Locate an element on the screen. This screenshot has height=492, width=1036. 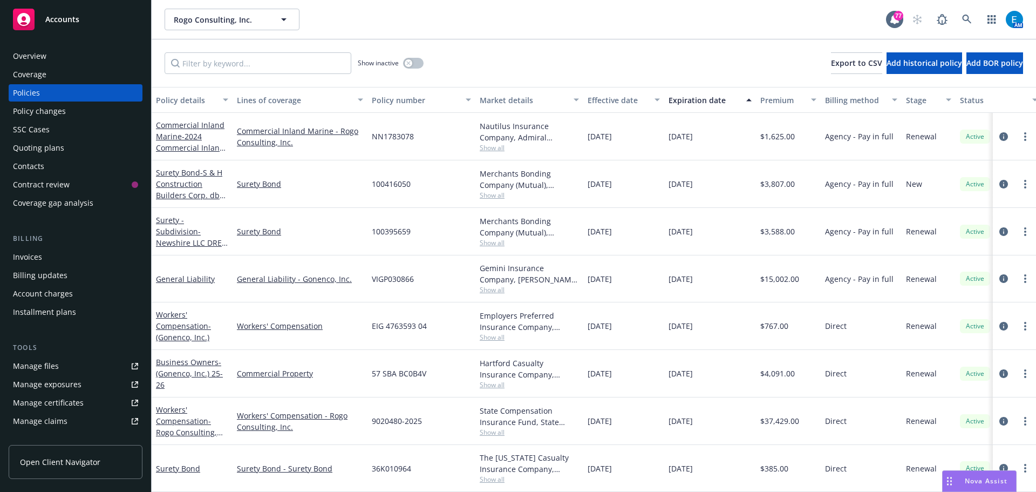
span: 9020480-2025 is located at coordinates (397, 420).